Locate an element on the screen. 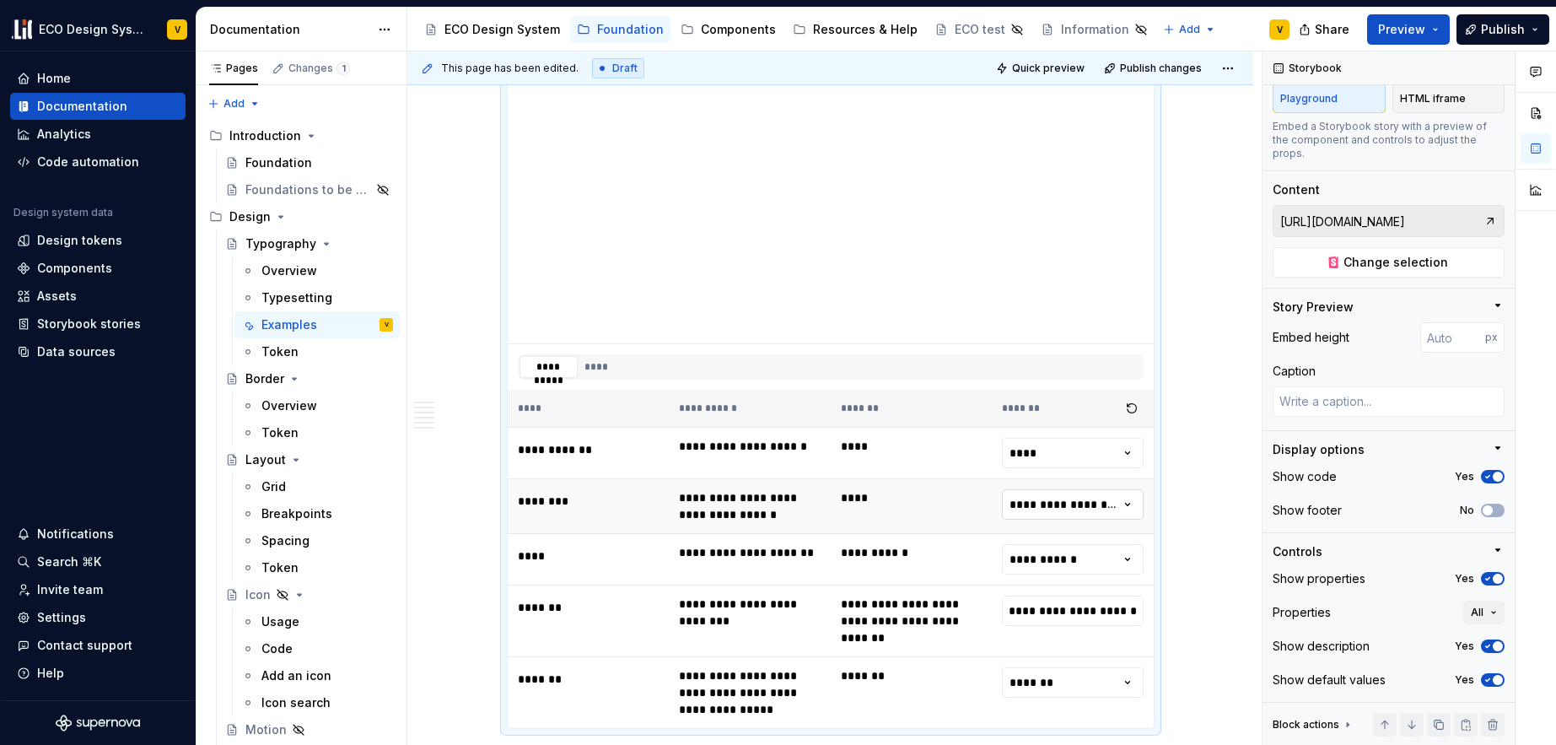 This screenshot has height=745, width=1556. button: ECO Design SystemV is located at coordinates (98, 29).